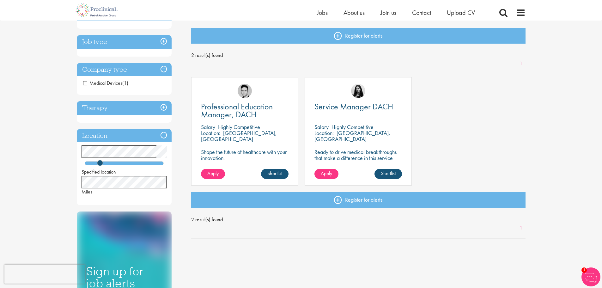  What do you see at coordinates (237, 110) in the screenshot?
I see `span: Professional Education Manager, DACH` at bounding box center [237, 110].